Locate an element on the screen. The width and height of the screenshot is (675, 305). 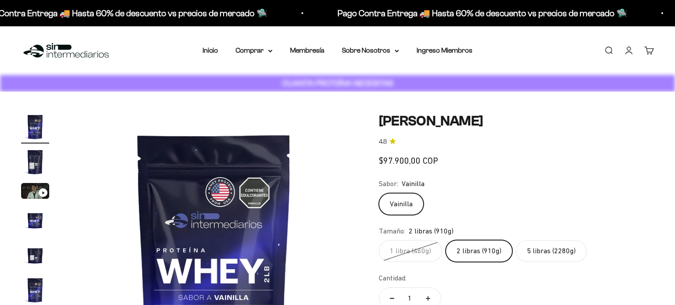
button: Ir al artículo 4 is located at coordinates (35, 221).